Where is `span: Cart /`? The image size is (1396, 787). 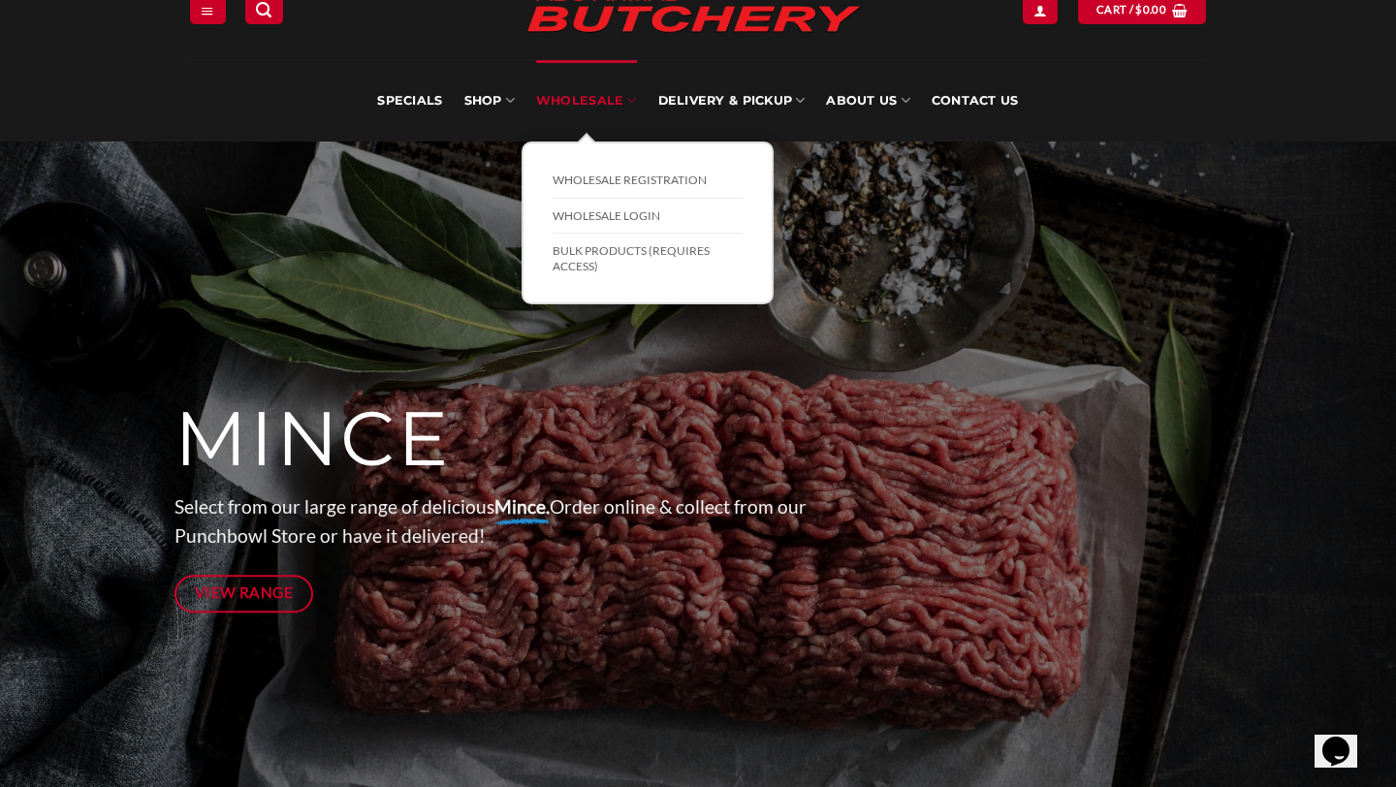 span: Cart / is located at coordinates (1131, 10).